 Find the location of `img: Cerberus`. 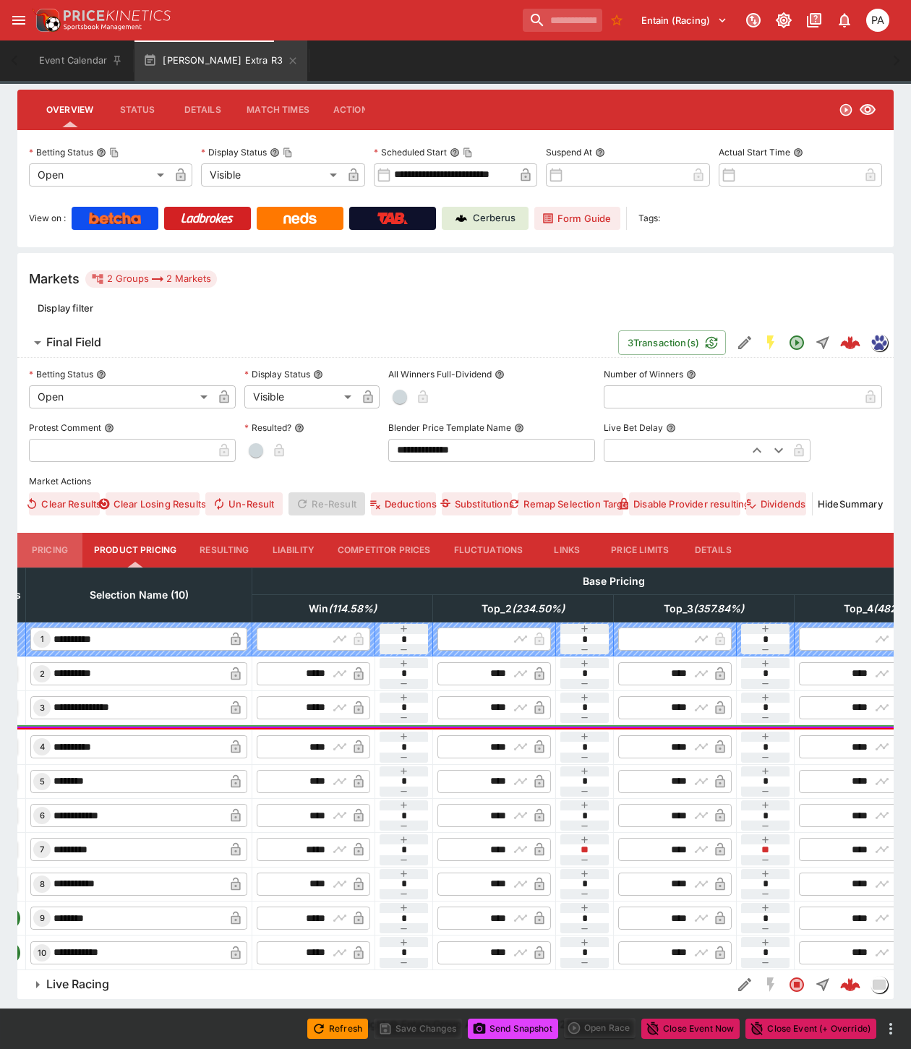

img: Cerberus is located at coordinates (461, 218).